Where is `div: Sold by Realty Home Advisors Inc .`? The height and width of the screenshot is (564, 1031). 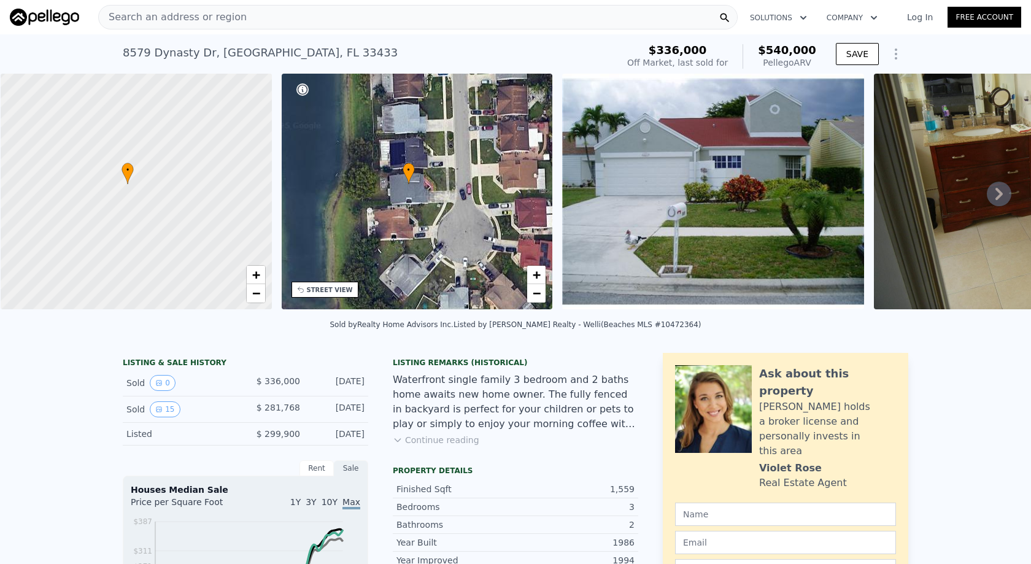 div: Sold by Realty Home Advisors Inc . is located at coordinates (391, 325).